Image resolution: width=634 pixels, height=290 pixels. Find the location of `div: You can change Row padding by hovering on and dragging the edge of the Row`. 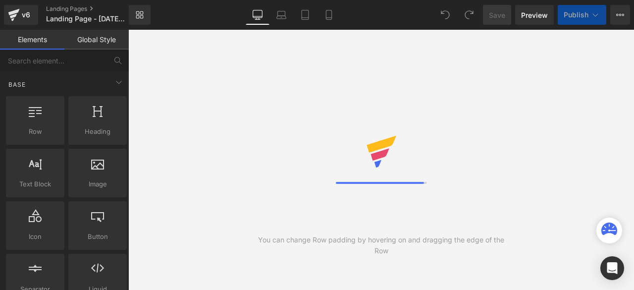

div: You can change Row padding by hovering on and dragging the edge of the Row is located at coordinates (381, 245).